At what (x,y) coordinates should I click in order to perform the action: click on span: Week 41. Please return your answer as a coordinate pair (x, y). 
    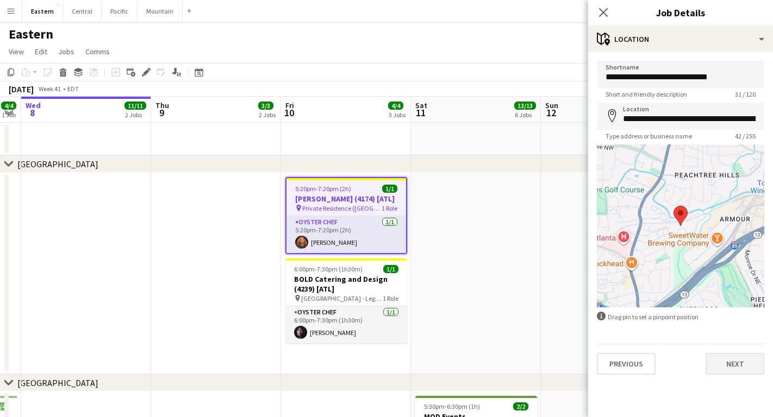
    Looking at the image, I should click on (49, 89).